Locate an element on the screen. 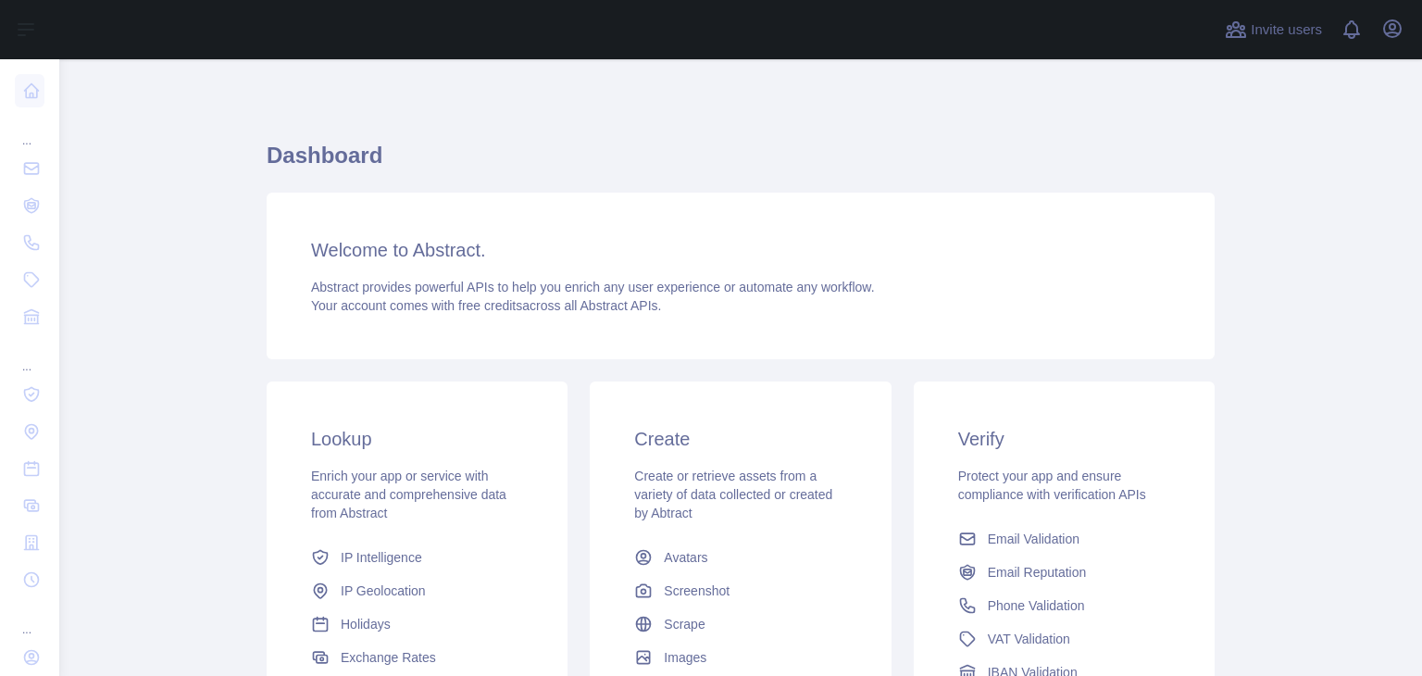 The width and height of the screenshot is (1422, 676). span: Your account comes with across all Abstract APIs. is located at coordinates (486, 306).